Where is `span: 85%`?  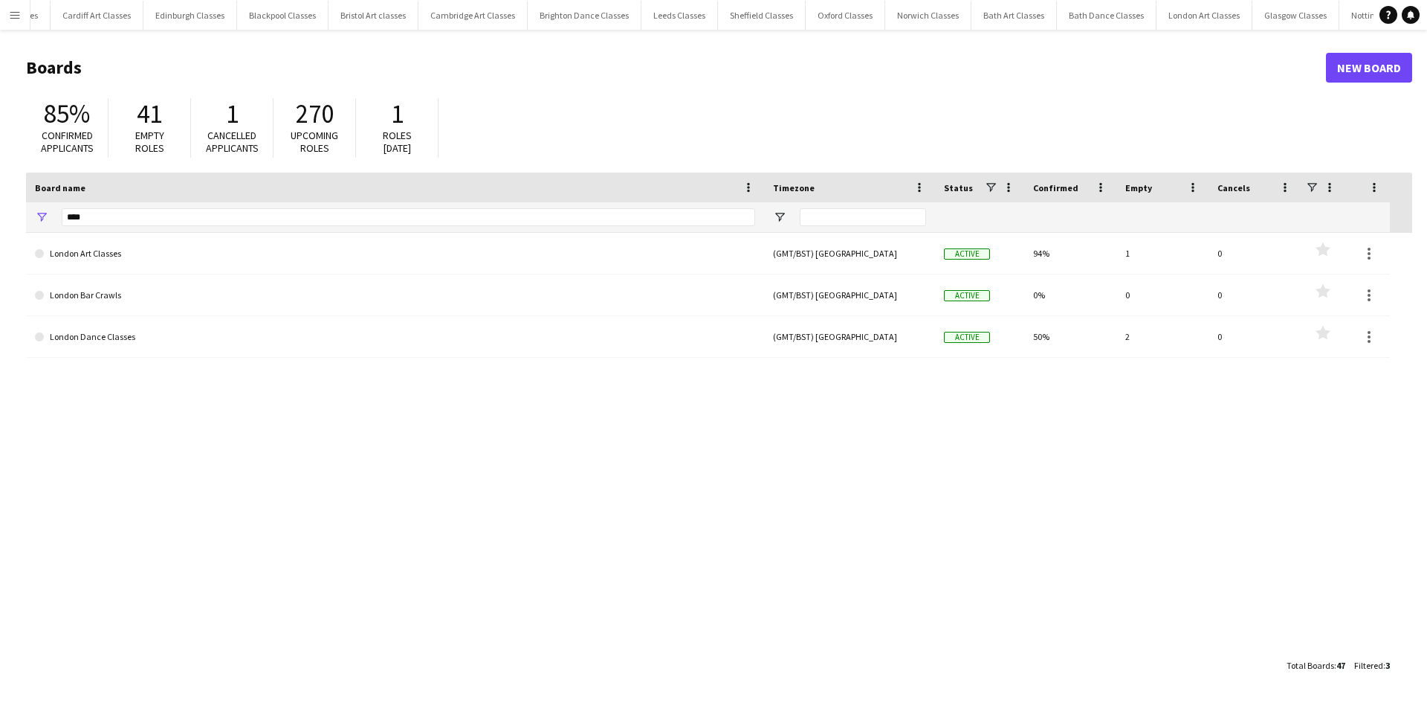
span: 85% is located at coordinates (67, 114).